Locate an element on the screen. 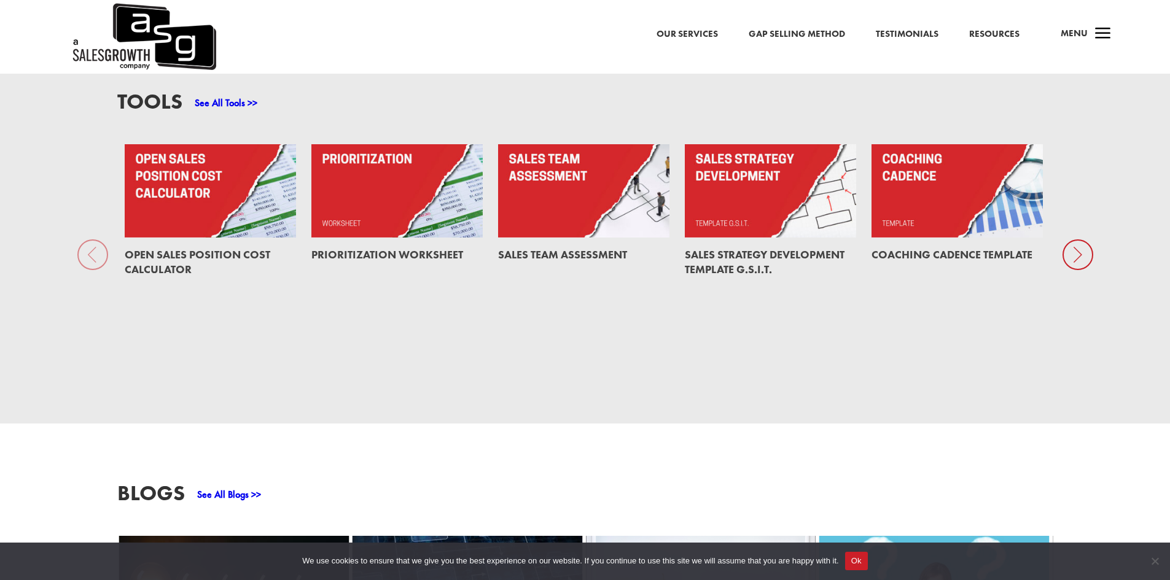  span: No is located at coordinates (1155, 561).